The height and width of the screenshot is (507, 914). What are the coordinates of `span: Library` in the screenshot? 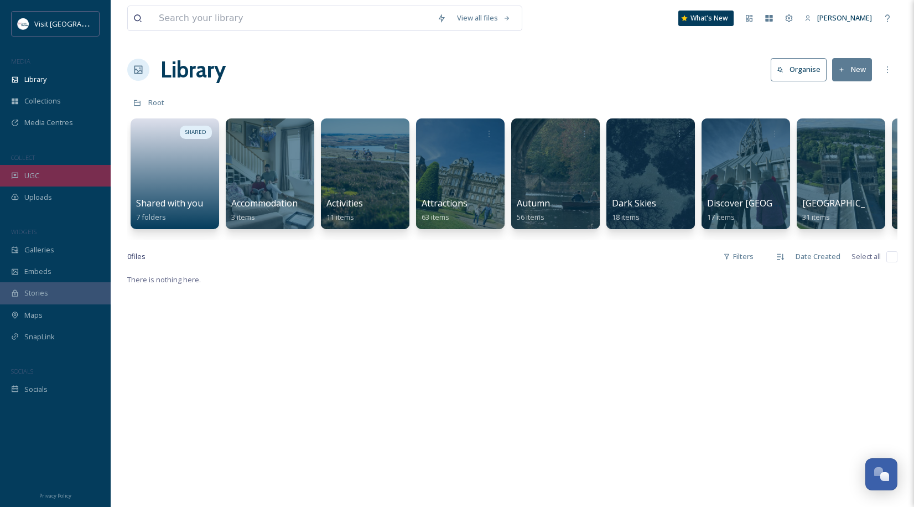 It's located at (35, 79).